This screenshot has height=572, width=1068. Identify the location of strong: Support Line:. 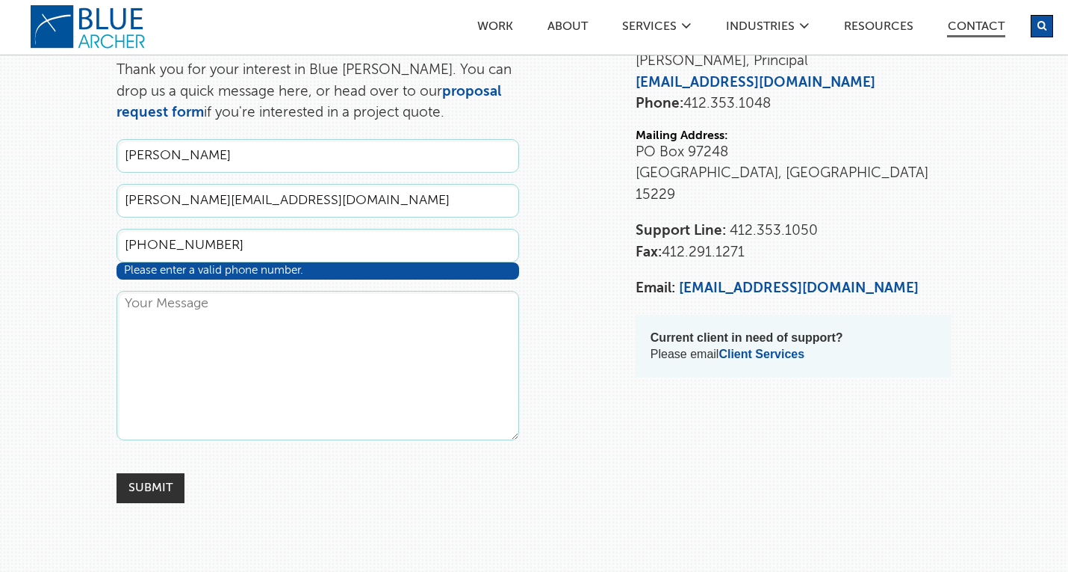
(681, 230).